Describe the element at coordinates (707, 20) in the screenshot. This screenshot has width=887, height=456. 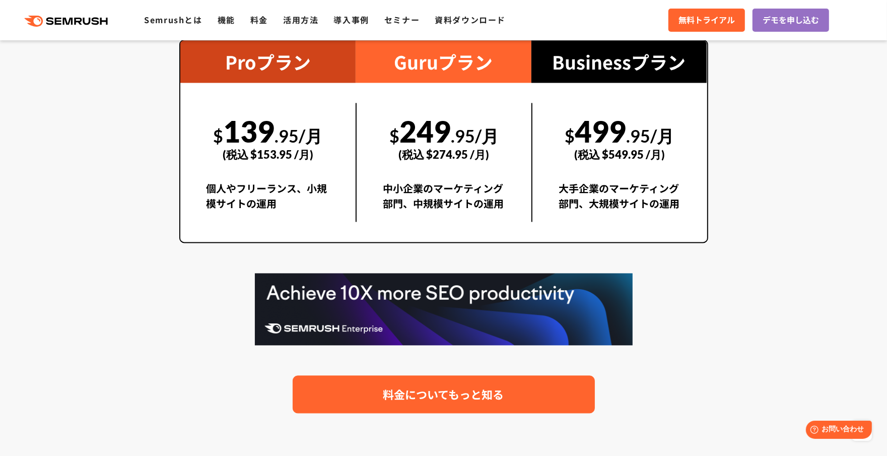
I see `span: 無料トライアル` at that location.